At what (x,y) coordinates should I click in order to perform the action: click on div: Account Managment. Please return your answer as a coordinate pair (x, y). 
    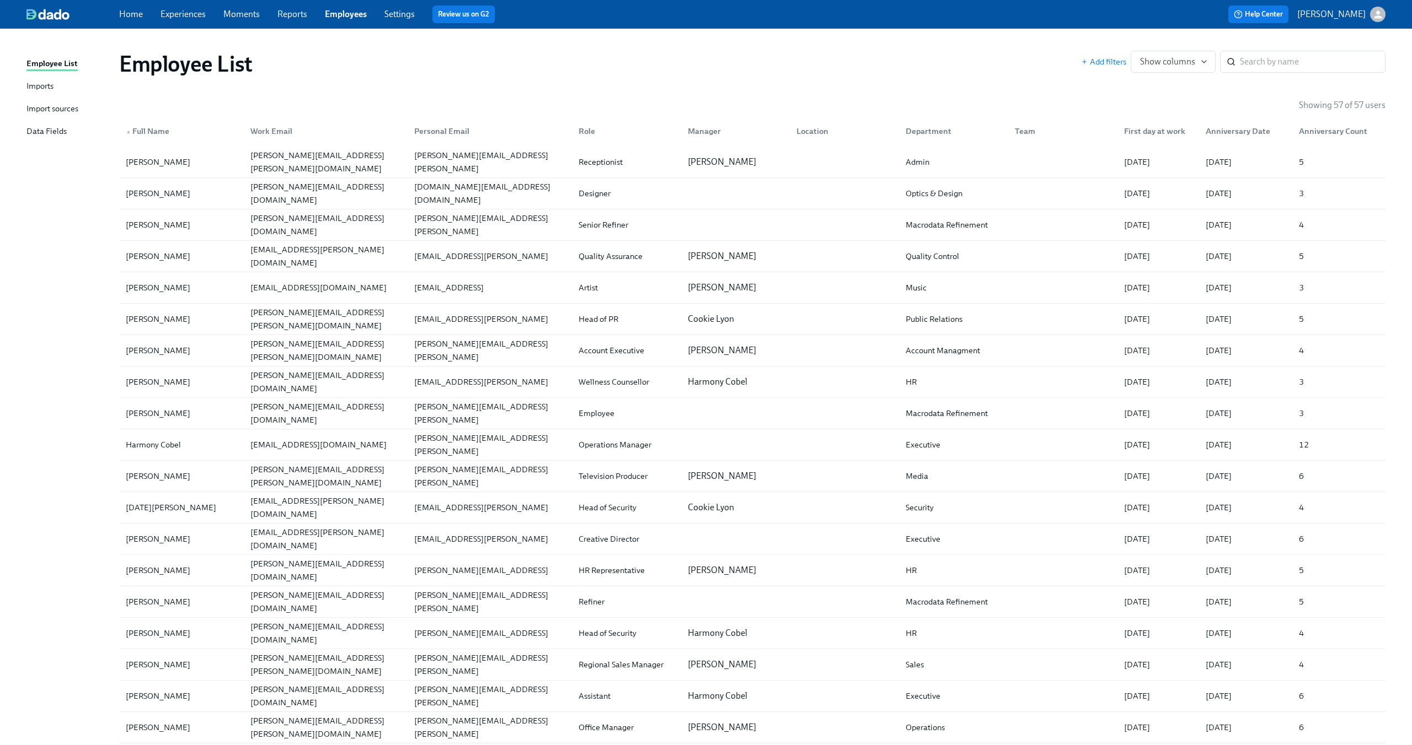
    Looking at the image, I should click on (953, 351).